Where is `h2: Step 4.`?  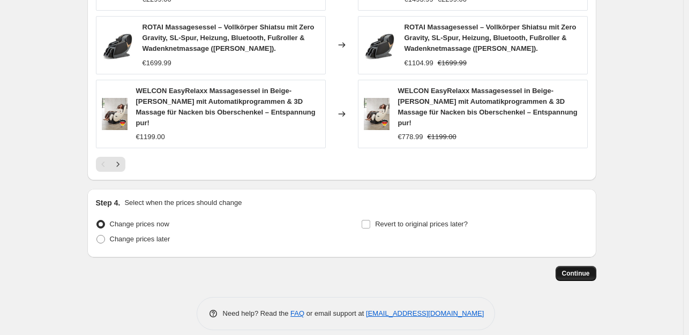
h2: Step 4. is located at coordinates (108, 203).